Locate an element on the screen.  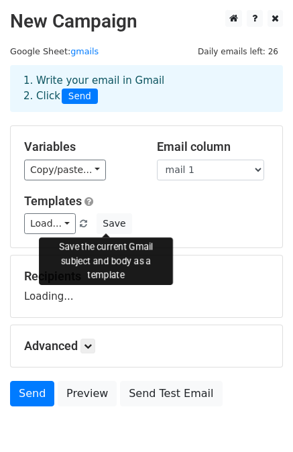
a: Preview is located at coordinates (87, 394).